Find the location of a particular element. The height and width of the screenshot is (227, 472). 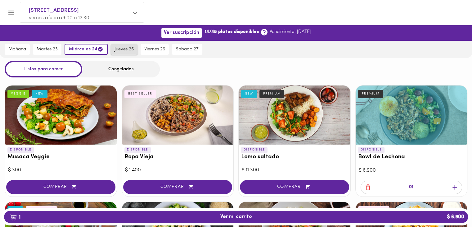

h3: Bowl de Lechona is located at coordinates (411, 157).